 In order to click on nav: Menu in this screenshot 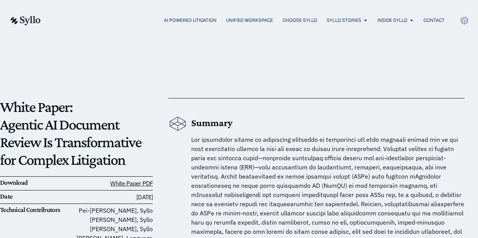, I will do `click(250, 20)`.